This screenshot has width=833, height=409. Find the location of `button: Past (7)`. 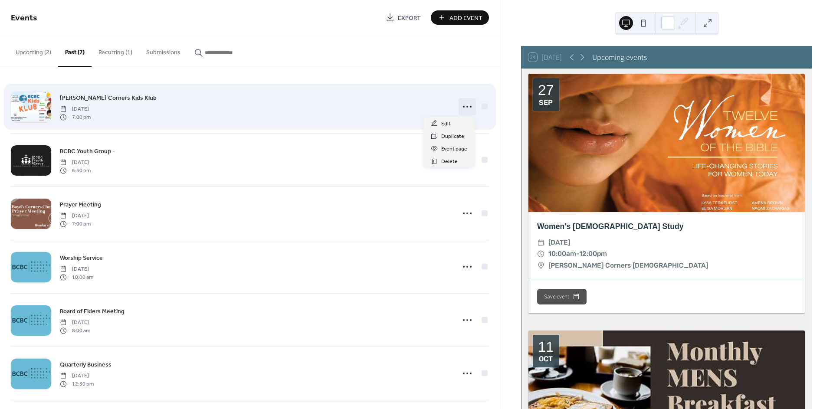

button: Past (7) is located at coordinates (75, 51).